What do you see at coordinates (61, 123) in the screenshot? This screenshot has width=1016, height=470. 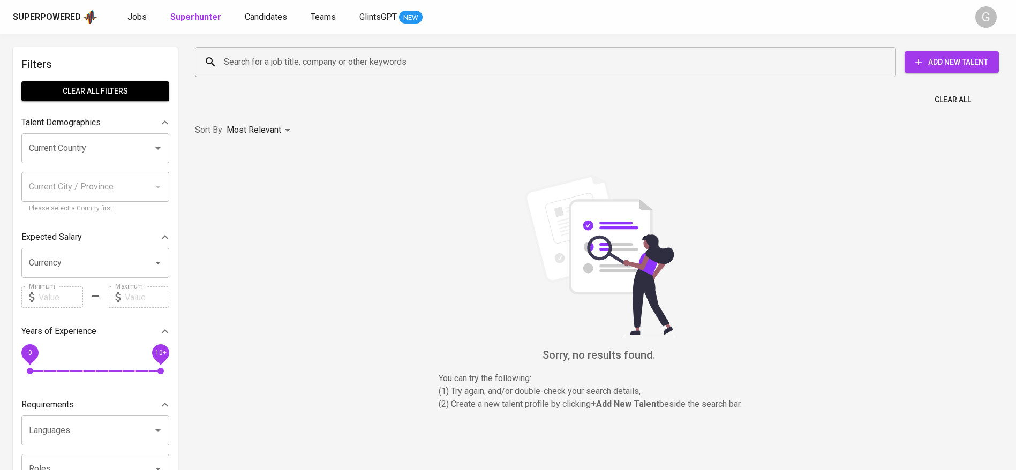 I see `p: Talent Demographics` at bounding box center [61, 123].